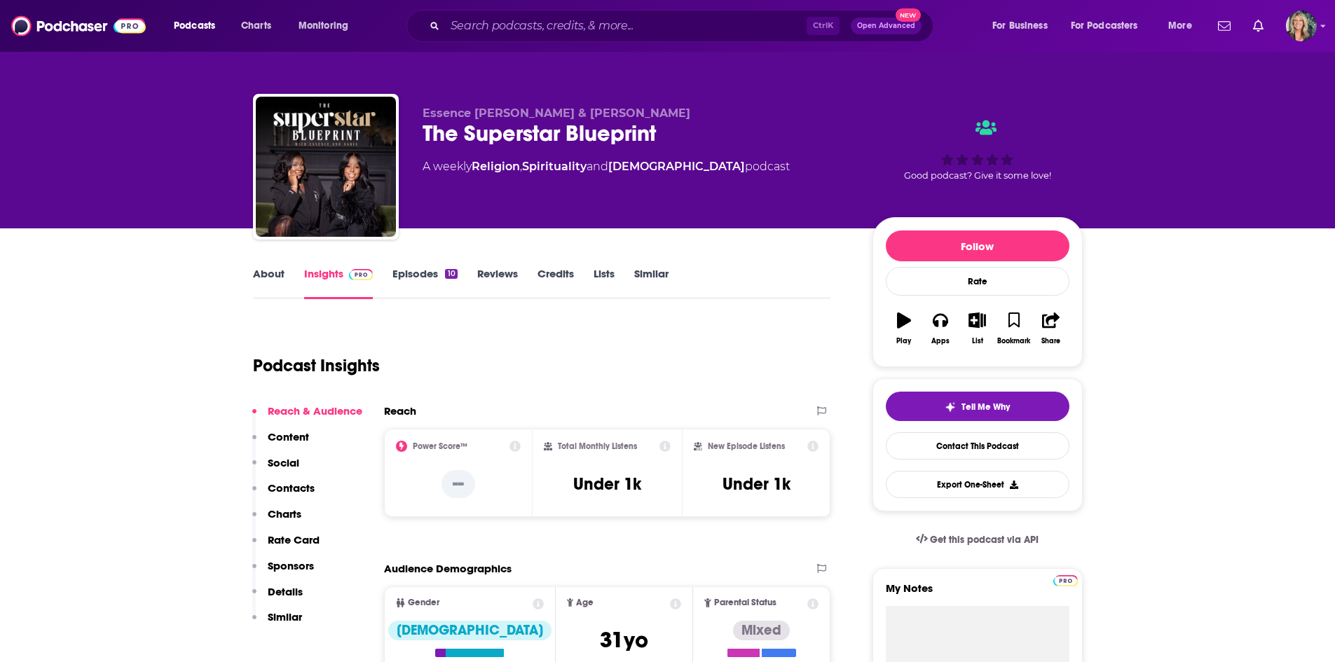 The width and height of the screenshot is (1335, 662). I want to click on button: List, so click(977, 329).